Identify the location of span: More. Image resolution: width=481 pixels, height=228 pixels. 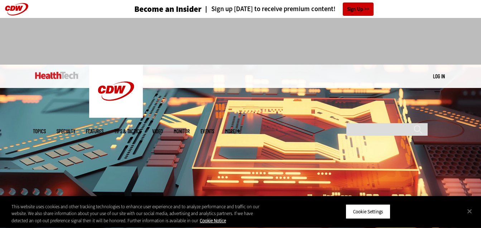
(233, 131).